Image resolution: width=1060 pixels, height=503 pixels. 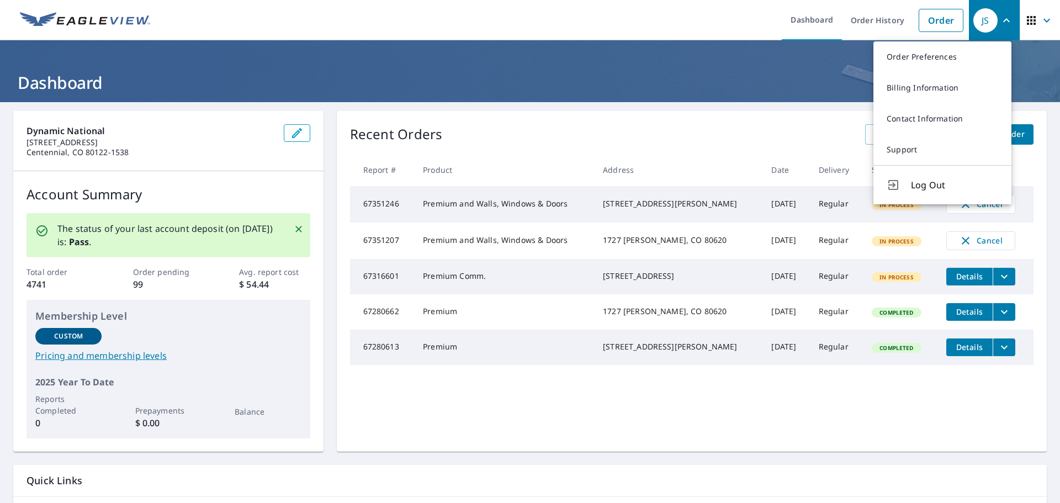 What do you see at coordinates (168, 316) in the screenshot?
I see `p: Membership Level` at bounding box center [168, 316].